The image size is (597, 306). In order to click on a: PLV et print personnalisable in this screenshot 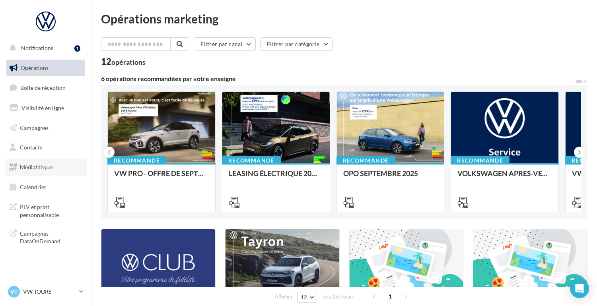, I will do `click(46, 210)`.